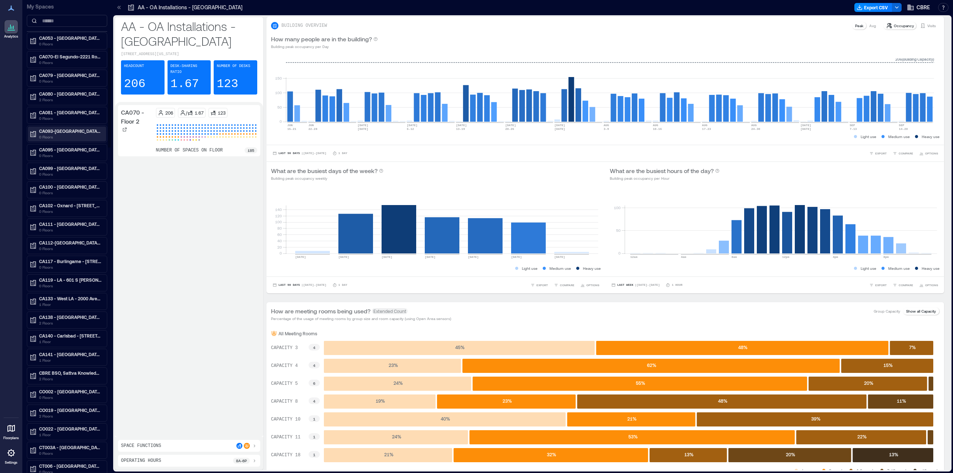  Describe the element at coordinates (510, 129) in the screenshot. I see `text: 20-26` at that location.